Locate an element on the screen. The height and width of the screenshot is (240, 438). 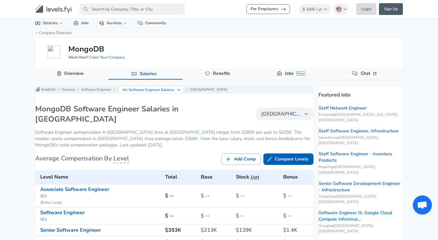
a: Services is located at coordinates (113, 23).